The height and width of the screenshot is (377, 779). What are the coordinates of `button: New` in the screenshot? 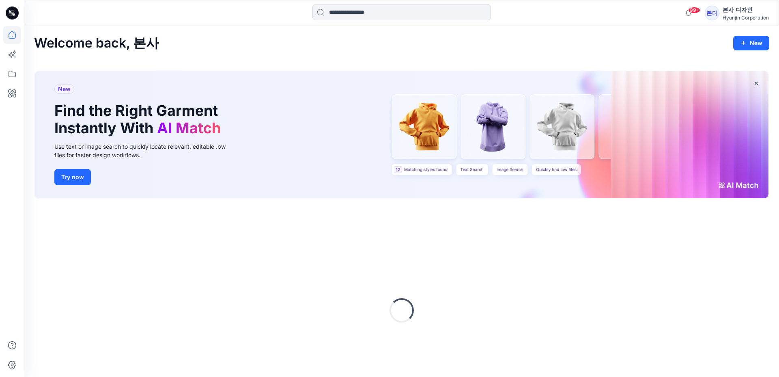 It's located at (751, 43).